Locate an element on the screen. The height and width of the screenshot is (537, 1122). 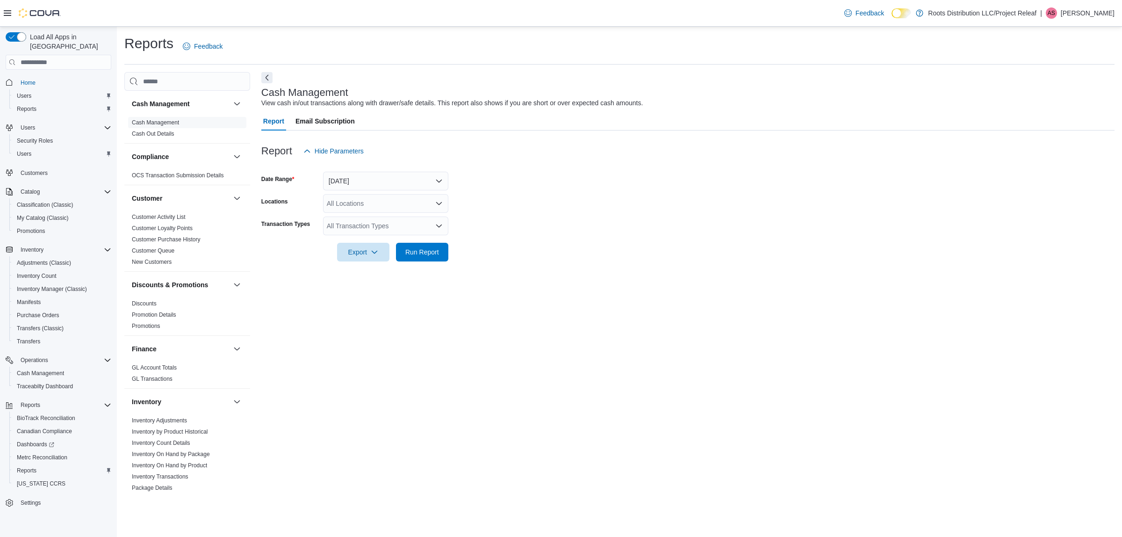
span: Report is located at coordinates (274, 121).